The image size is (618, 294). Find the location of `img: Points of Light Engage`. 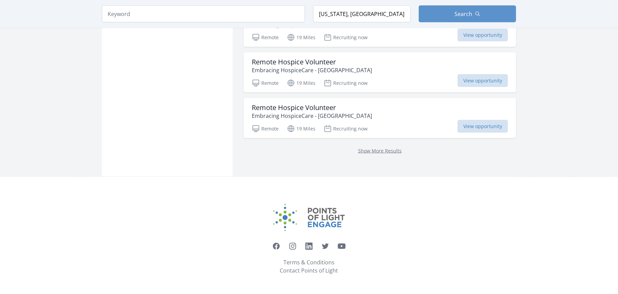

img: Points of Light Engage is located at coordinates (309, 218).